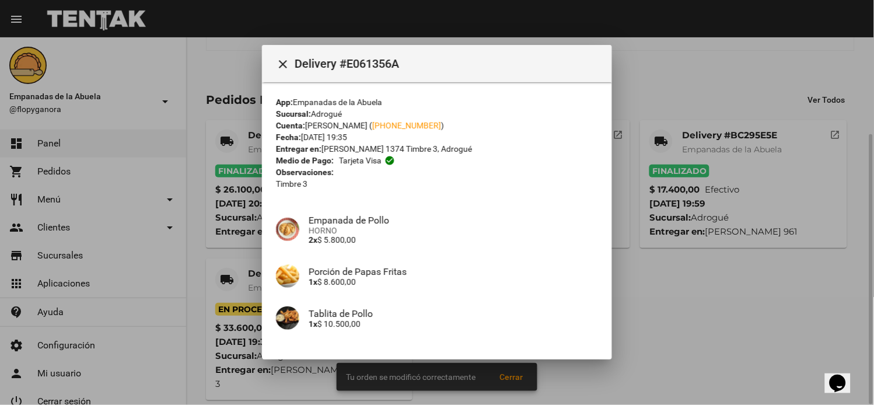  I want to click on span: HORNO, so click(453, 230).